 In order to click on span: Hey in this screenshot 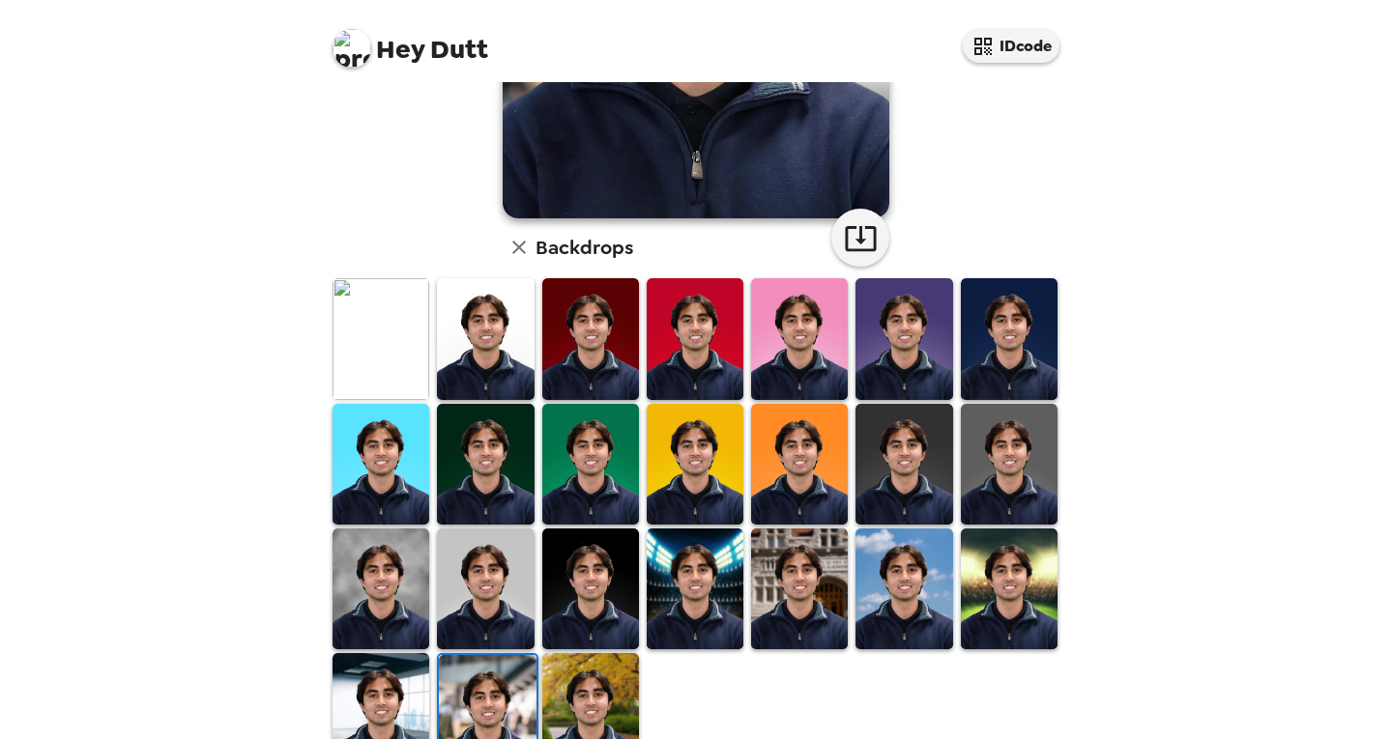, I will do `click(400, 49)`.